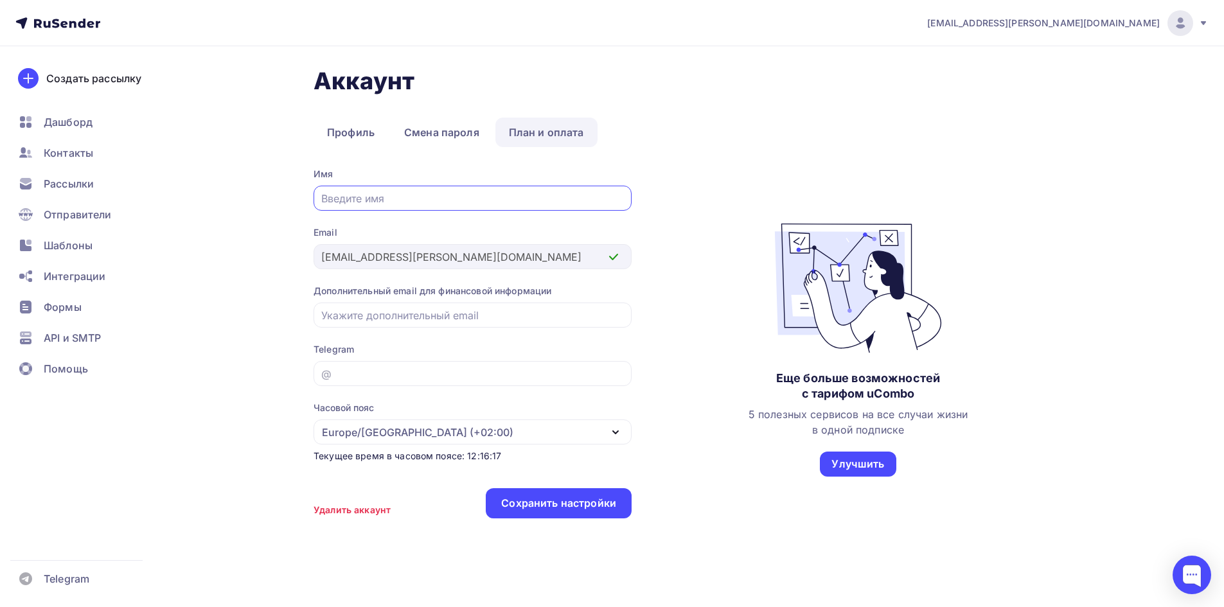  I want to click on a: Дашборд, so click(87, 122).